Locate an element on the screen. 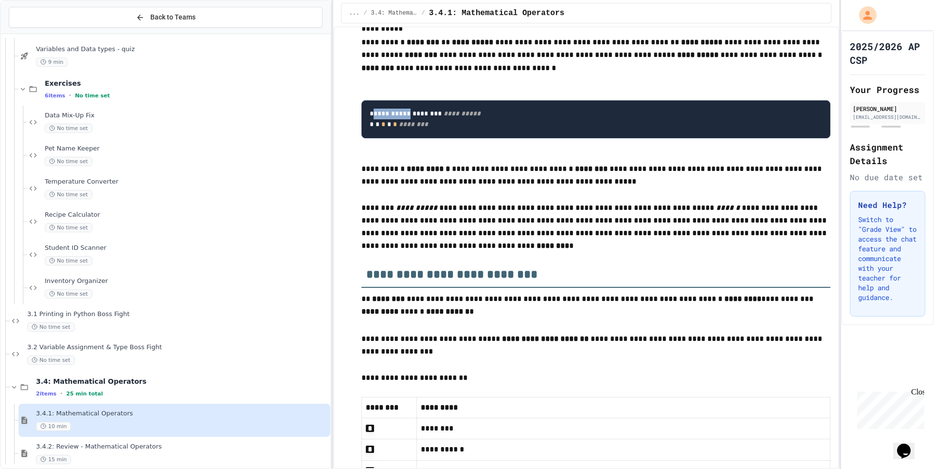 The width and height of the screenshot is (934, 469). span: Data Mix-Up Fix is located at coordinates (186, 115).